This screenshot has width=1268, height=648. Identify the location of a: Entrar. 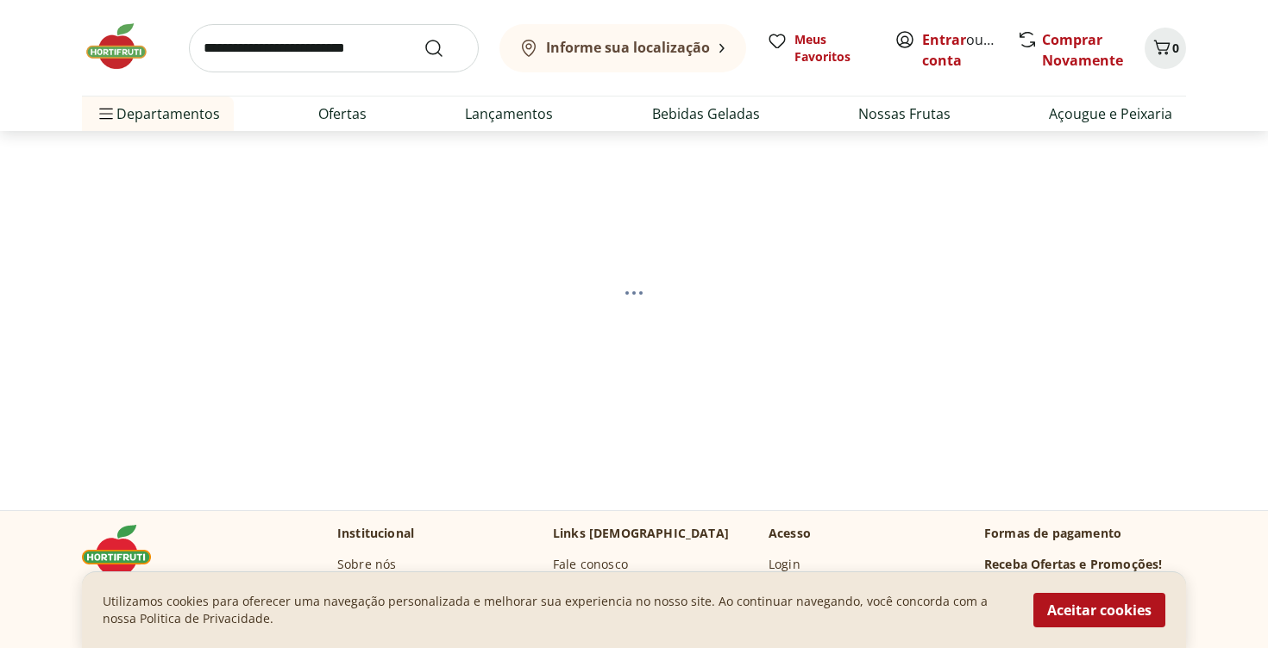
(943, 40).